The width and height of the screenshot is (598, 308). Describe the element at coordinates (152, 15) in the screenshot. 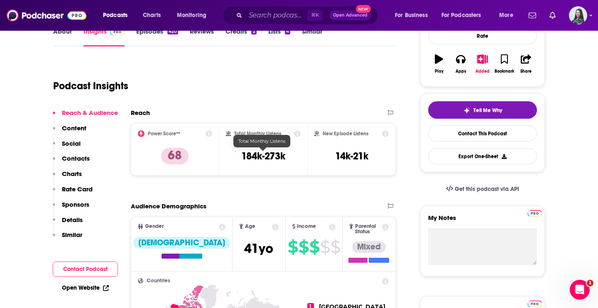

I see `a: Charts` at that location.